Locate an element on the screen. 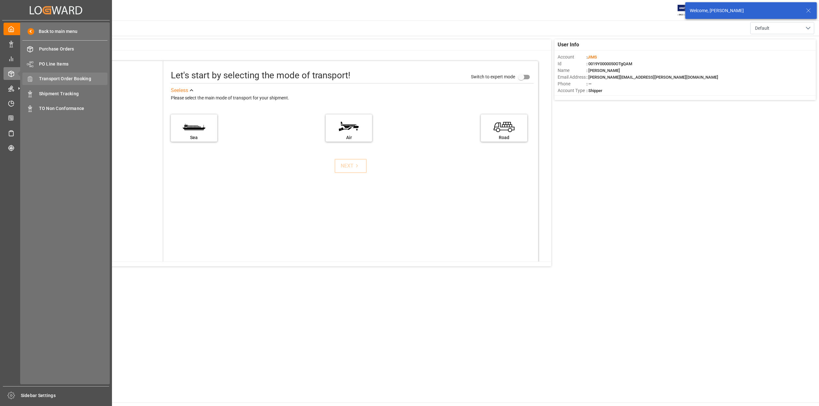 Image resolution: width=819 pixels, height=406 pixels. div: Road is located at coordinates (504, 138).